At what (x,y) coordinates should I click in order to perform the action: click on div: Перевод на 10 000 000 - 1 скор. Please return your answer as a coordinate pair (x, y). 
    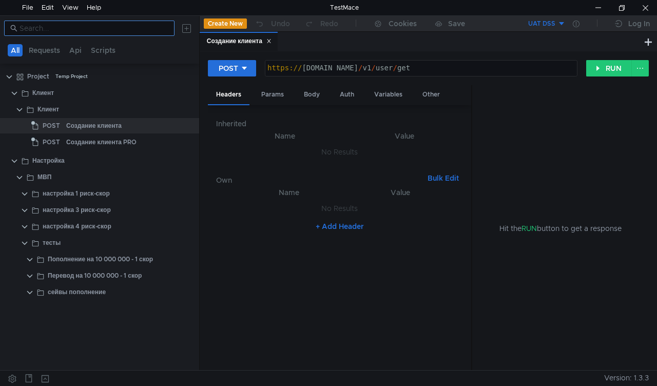
    Looking at the image, I should click on (94, 275).